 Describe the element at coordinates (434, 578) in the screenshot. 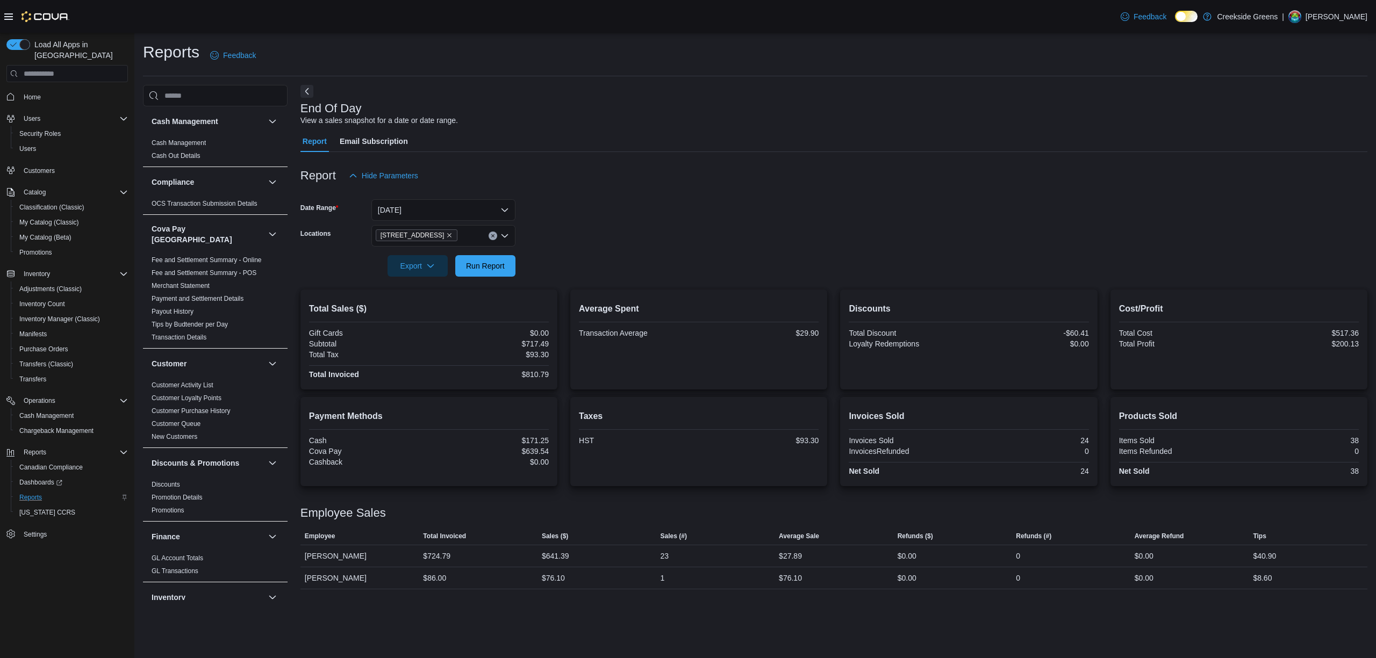

I see `div: $86.00` at that location.